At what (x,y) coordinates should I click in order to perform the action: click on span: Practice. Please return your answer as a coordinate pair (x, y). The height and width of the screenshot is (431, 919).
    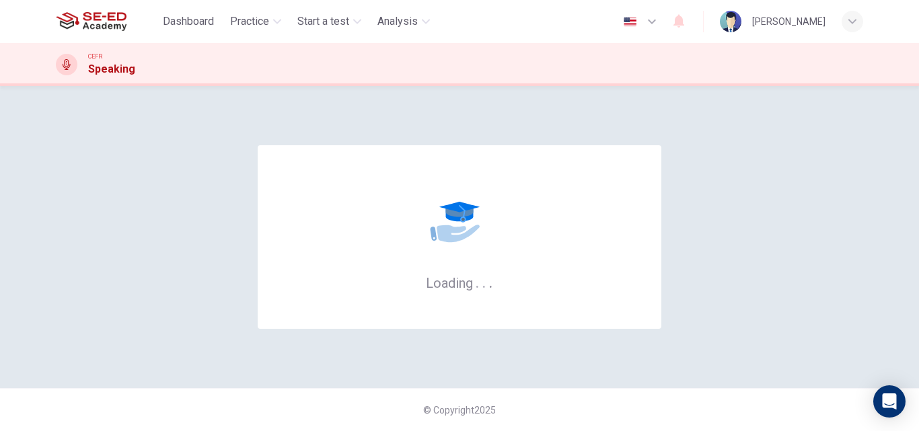
    Looking at the image, I should click on (249, 22).